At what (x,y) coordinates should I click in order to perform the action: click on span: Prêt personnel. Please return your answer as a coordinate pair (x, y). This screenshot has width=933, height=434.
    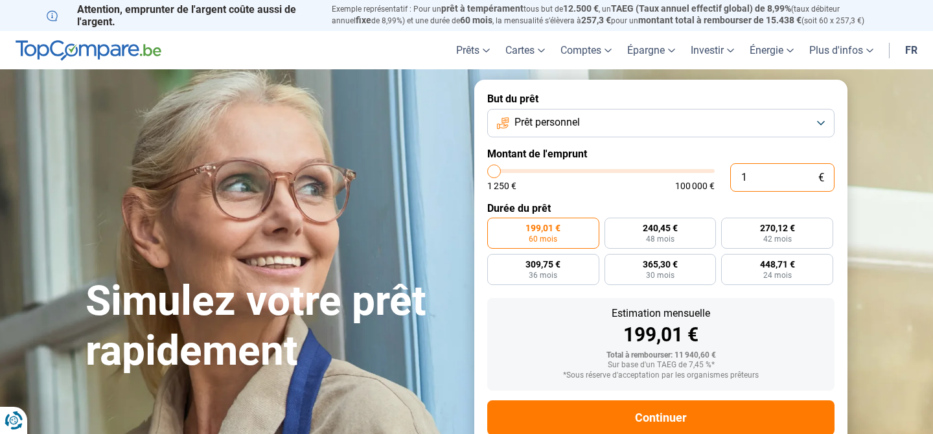
    Looking at the image, I should click on (547, 122).